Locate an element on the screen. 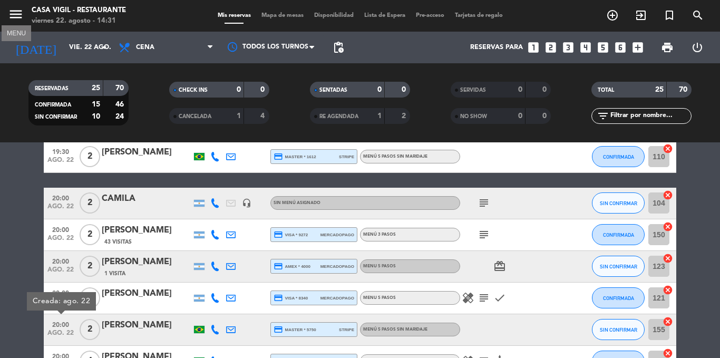 This screenshot has width=720, height=358. span: pending_actions is located at coordinates (338, 47).